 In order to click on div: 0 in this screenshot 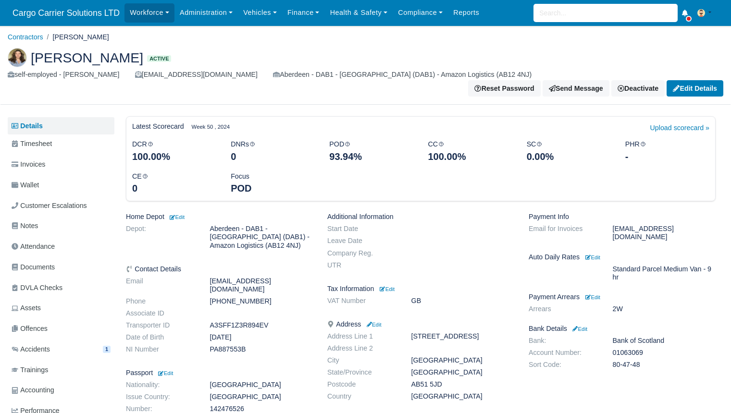, I will do `click(273, 157)`.